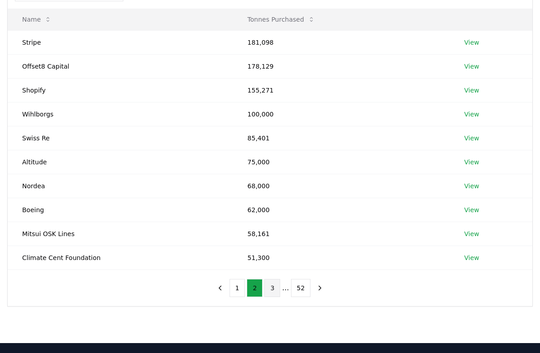 The width and height of the screenshot is (540, 353). Describe the element at coordinates (120, 234) in the screenshot. I see `td: Mitsui OSK Lines` at that location.